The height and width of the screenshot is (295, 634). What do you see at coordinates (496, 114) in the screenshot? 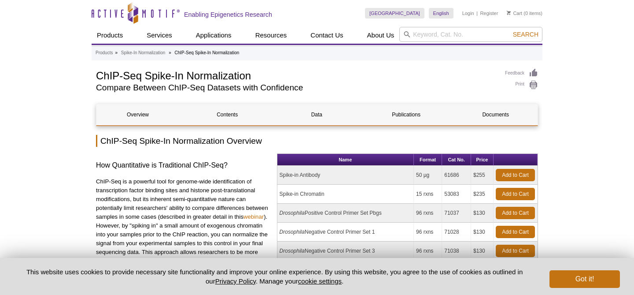
I see `a: Documents` at bounding box center [496, 114].